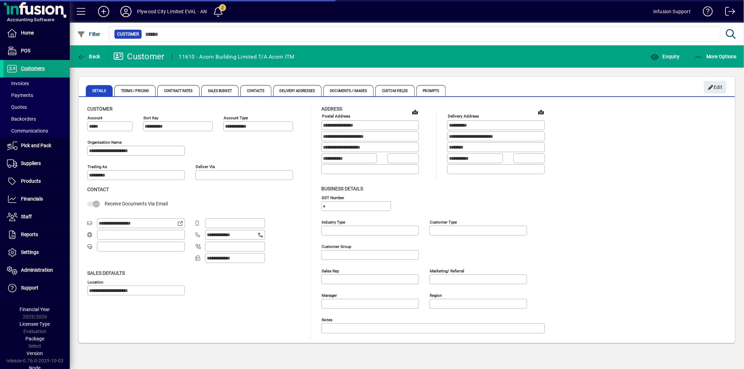 The height and width of the screenshot is (369, 744). Describe the element at coordinates (37, 217) in the screenshot. I see `a: Staff` at that location.